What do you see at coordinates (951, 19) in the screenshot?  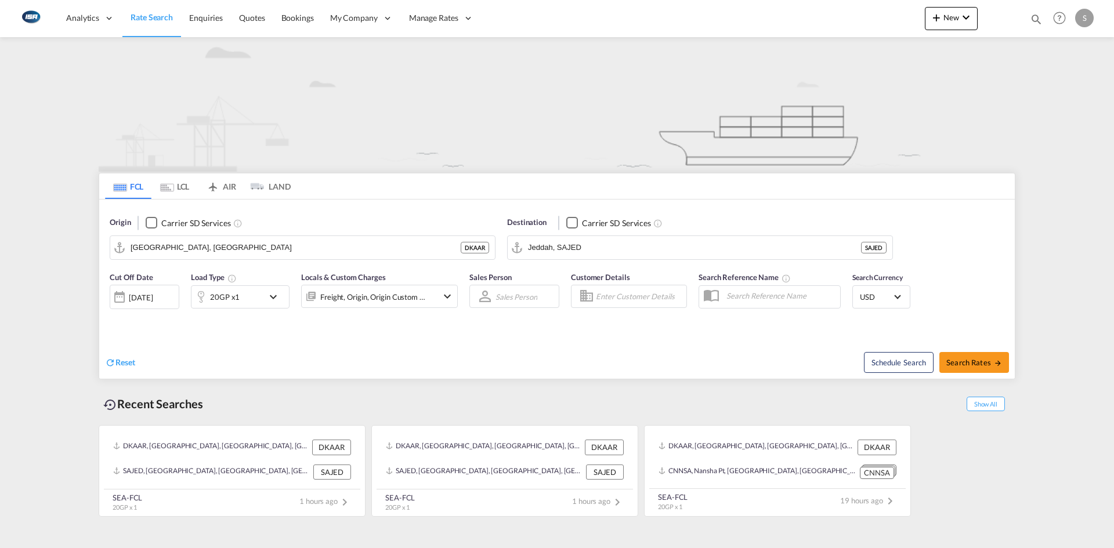 I see `button: icon-plus 400-fgNewicon-chevron-down` at bounding box center [951, 19].